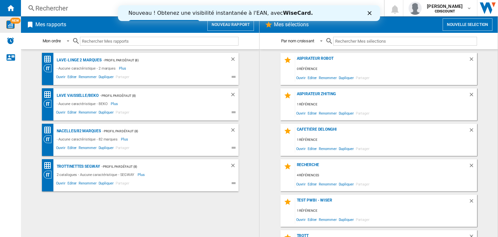 The width and height of the screenshot is (498, 237). Describe the element at coordinates (382, 166) in the screenshot. I see `div: Recherche` at that location.